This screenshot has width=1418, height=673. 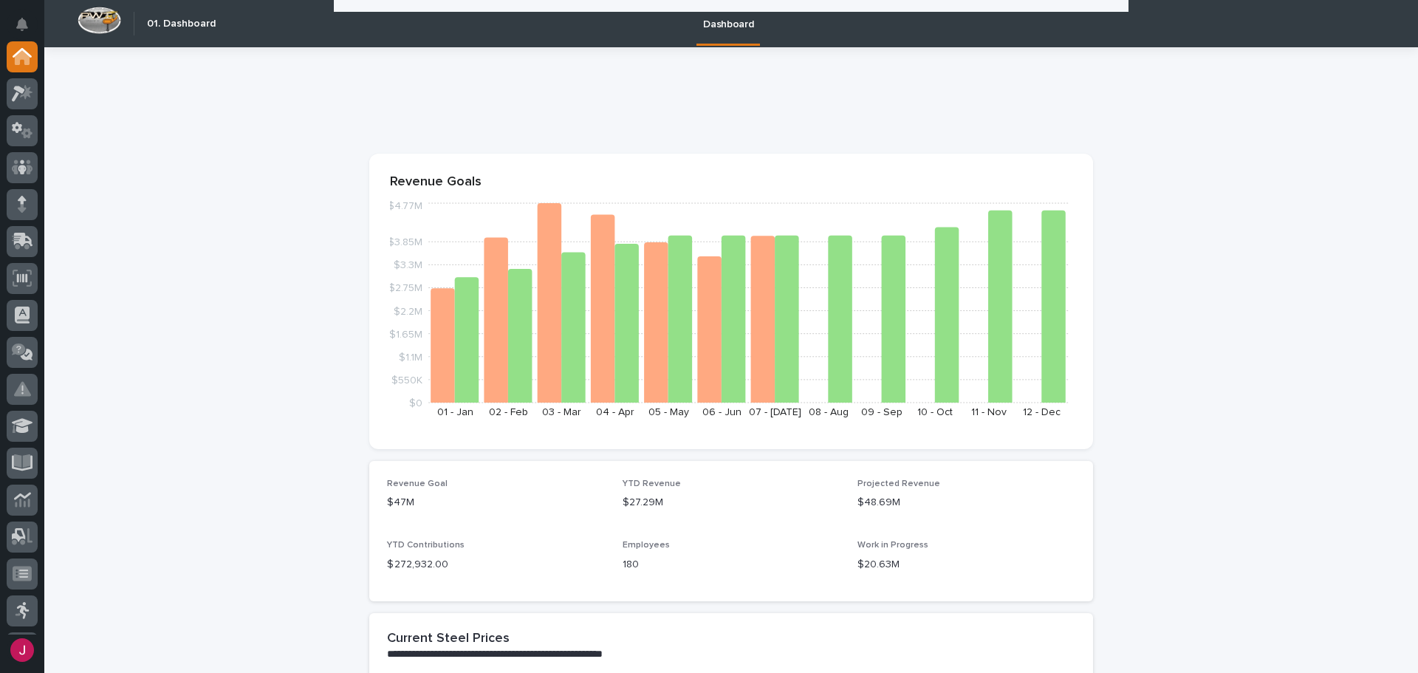 What do you see at coordinates (407, 380) in the screenshot?
I see `tspan: $550K` at bounding box center [407, 380].